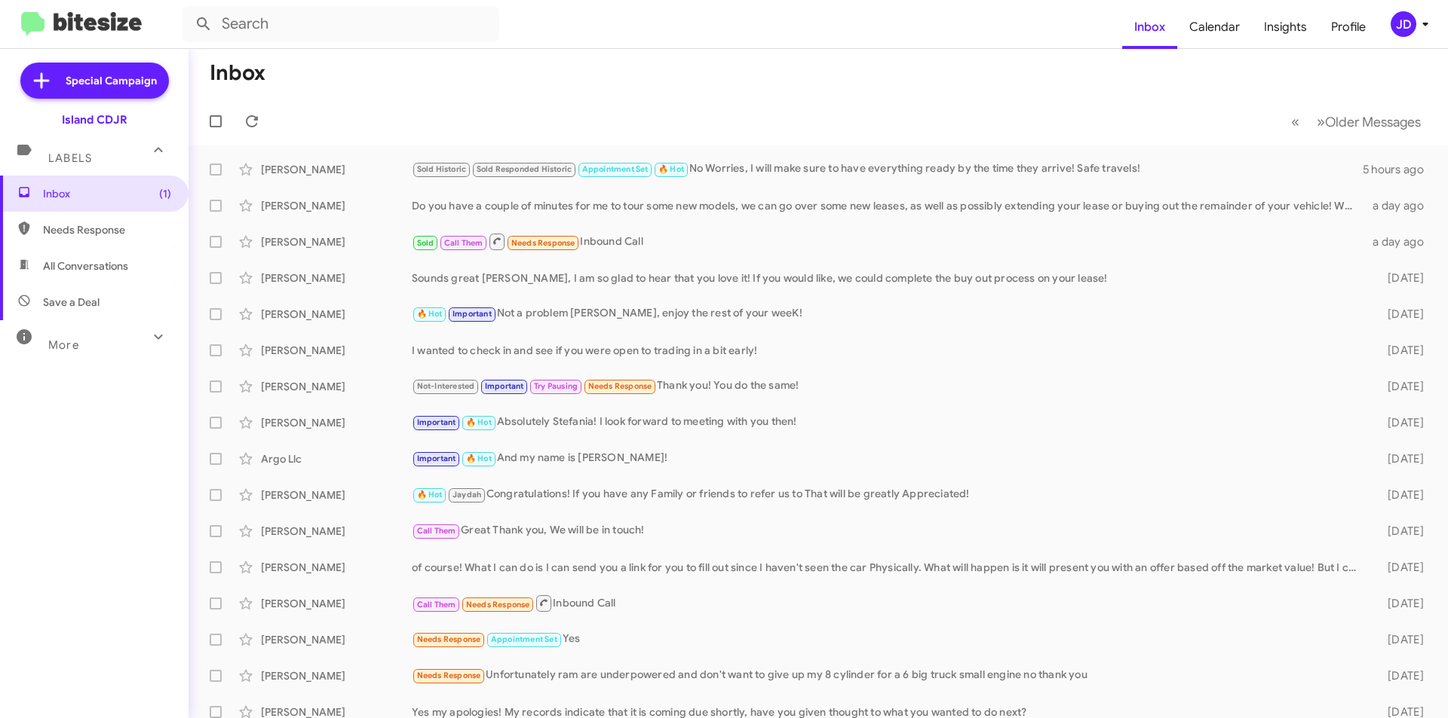 Image resolution: width=1448 pixels, height=718 pixels. Describe the element at coordinates (887, 495) in the screenshot. I see `div: Congratulations! If you have any Family or friends to refer us to That will be greatly Appreciated!` at that location.